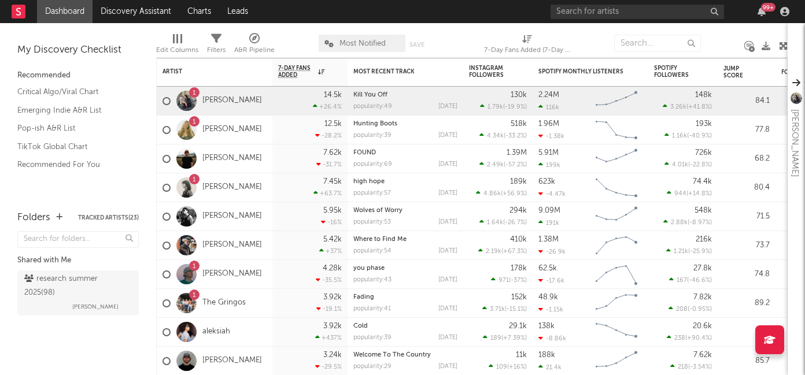  Describe the element at coordinates (518, 281) in the screenshot. I see `span: -37 %` at that location.